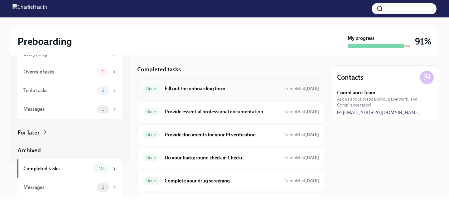  What do you see at coordinates (45, 41) in the screenshot?
I see `h2: Preboarding` at bounding box center [45, 41].